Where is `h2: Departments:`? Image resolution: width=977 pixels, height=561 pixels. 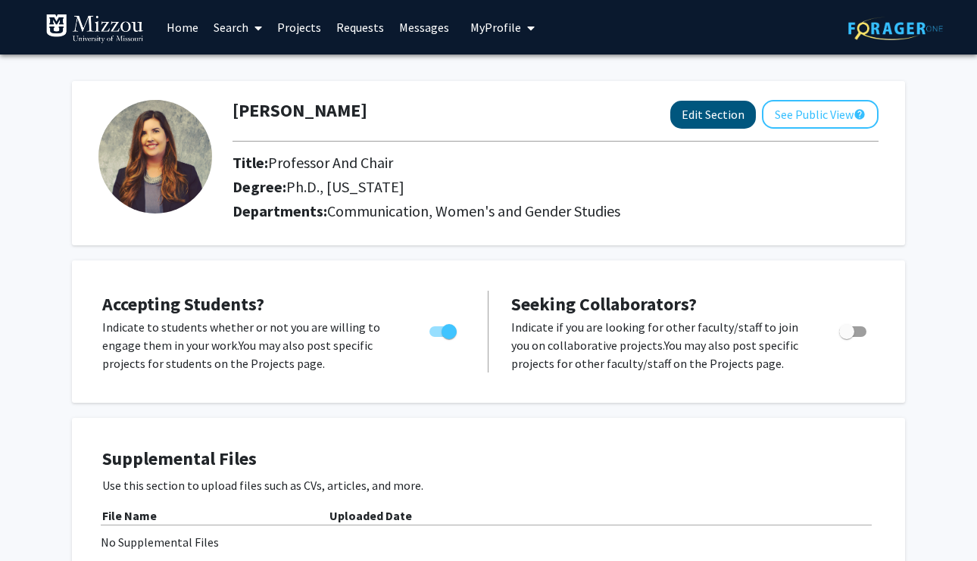
h2: Departments: is located at coordinates (555, 211).